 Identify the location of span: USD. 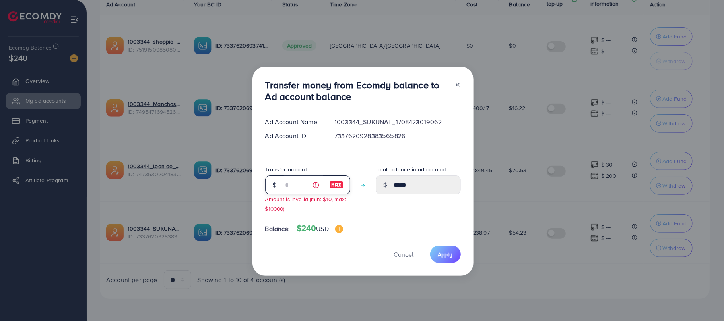
(322, 229).